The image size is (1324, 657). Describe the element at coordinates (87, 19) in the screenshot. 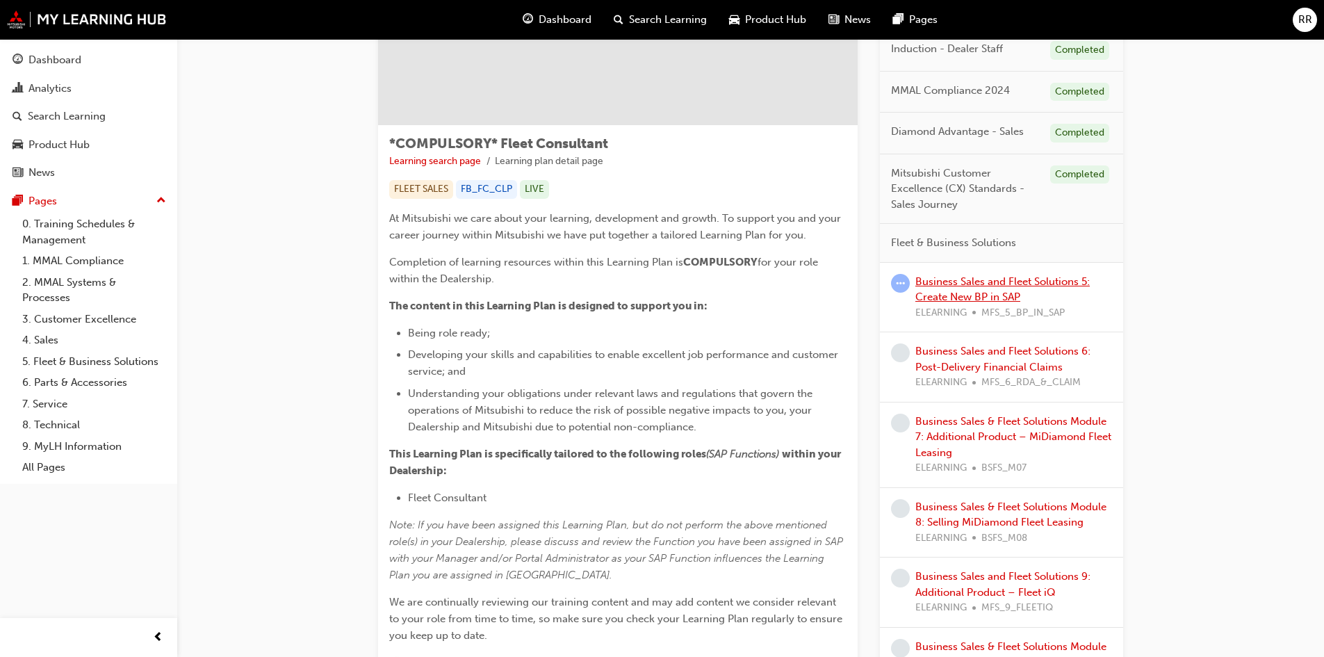

I see `a: mmal` at that location.